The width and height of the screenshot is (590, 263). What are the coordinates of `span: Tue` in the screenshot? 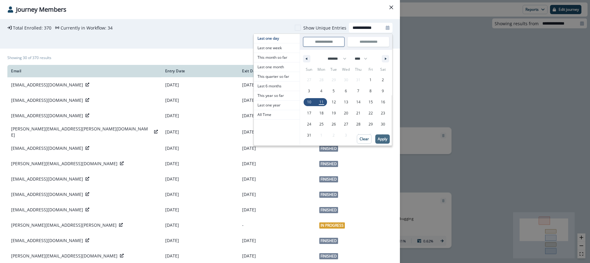 It's located at (334, 70).